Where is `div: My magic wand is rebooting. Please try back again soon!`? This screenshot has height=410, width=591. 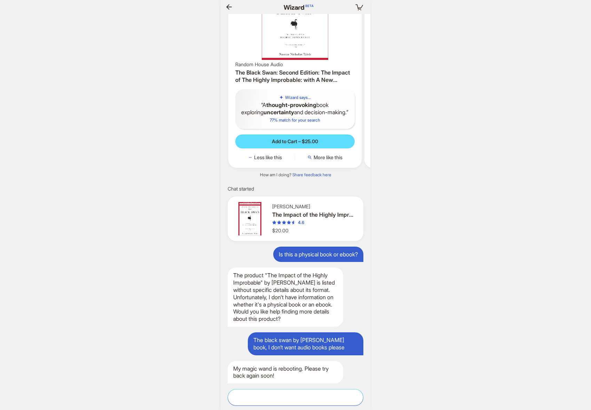
div: My magic wand is rebooting. Please try back again soon! is located at coordinates (285, 372).